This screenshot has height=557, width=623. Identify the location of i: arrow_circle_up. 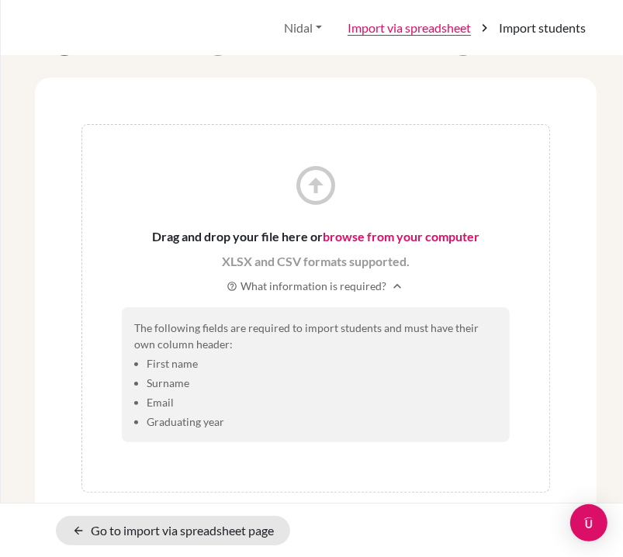
(316, 185).